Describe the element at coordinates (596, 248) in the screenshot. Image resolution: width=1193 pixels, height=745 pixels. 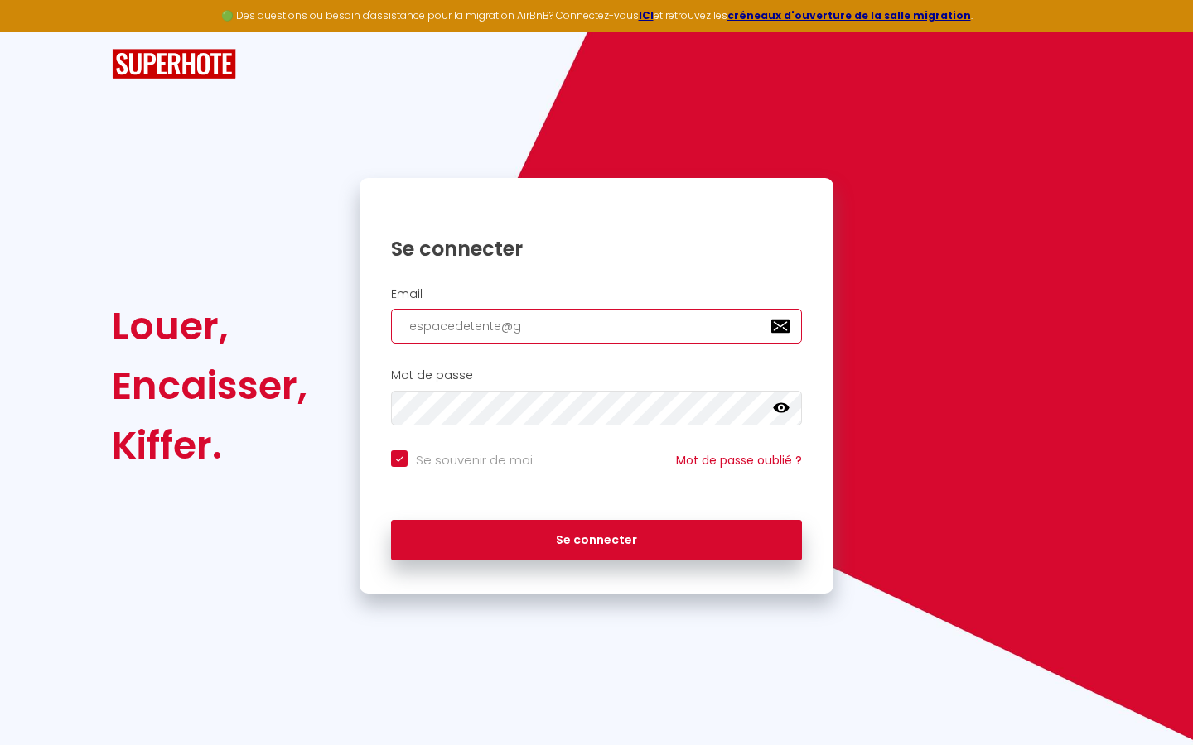
I see `h1: Se connecter` at that location.